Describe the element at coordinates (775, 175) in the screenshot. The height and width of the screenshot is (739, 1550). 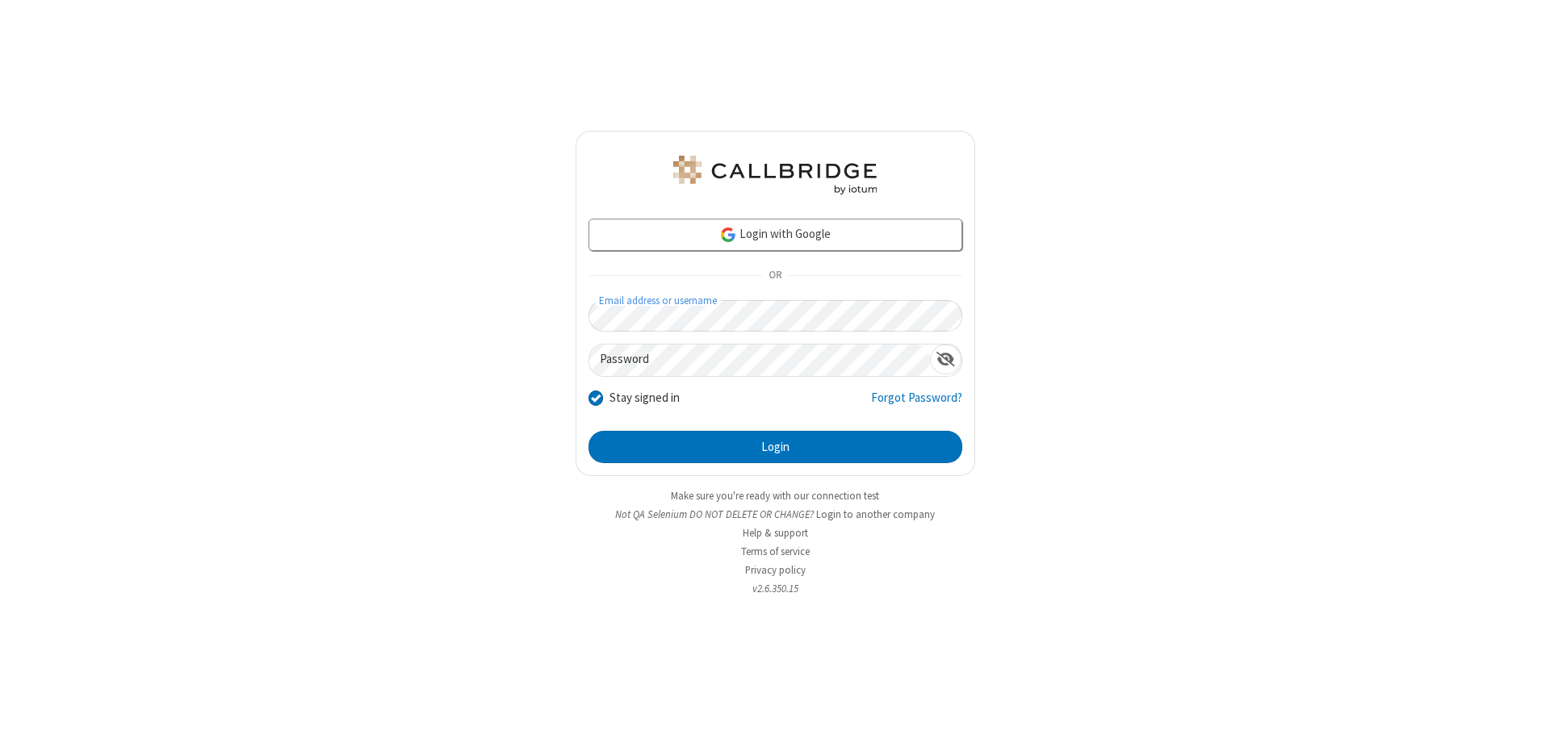
I see `img: QA Selenium DO NOT DELETE OR CHANGE` at that location.